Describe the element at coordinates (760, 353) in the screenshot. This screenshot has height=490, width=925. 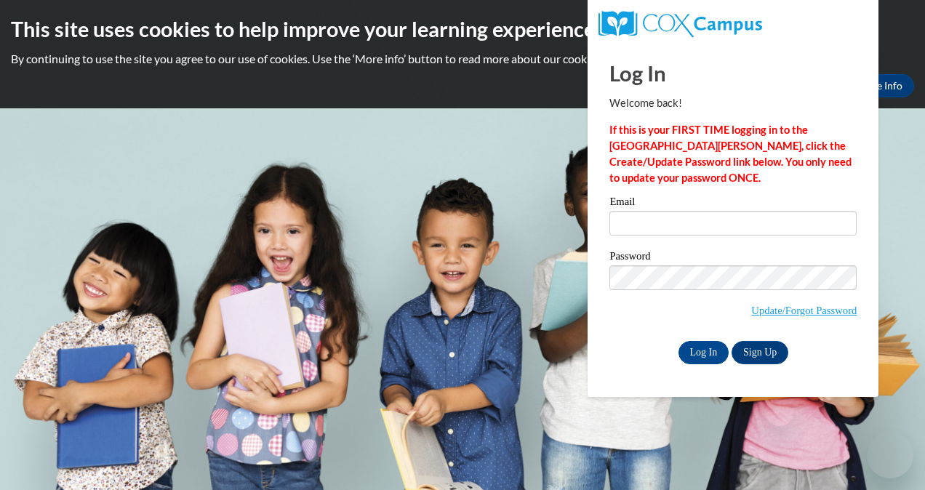
I see `a: Sign Up` at that location.